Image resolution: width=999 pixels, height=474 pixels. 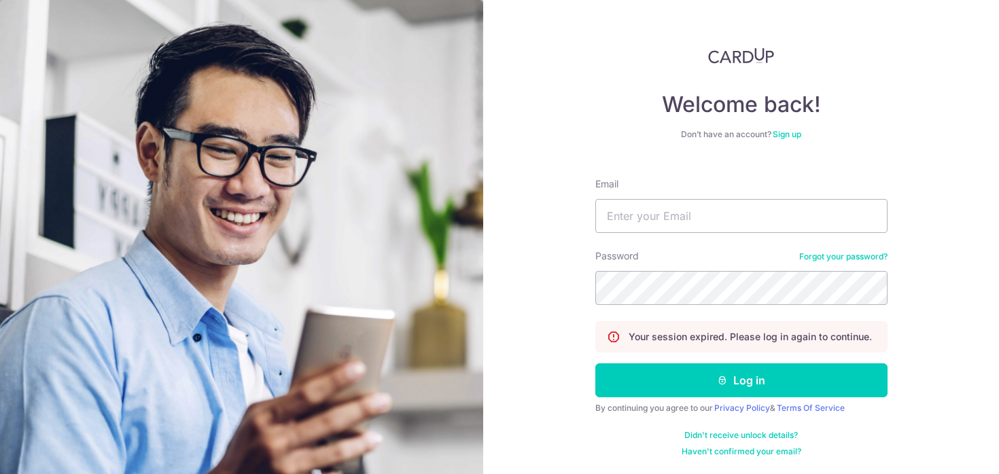 I want to click on a: Sign up, so click(x=787, y=134).